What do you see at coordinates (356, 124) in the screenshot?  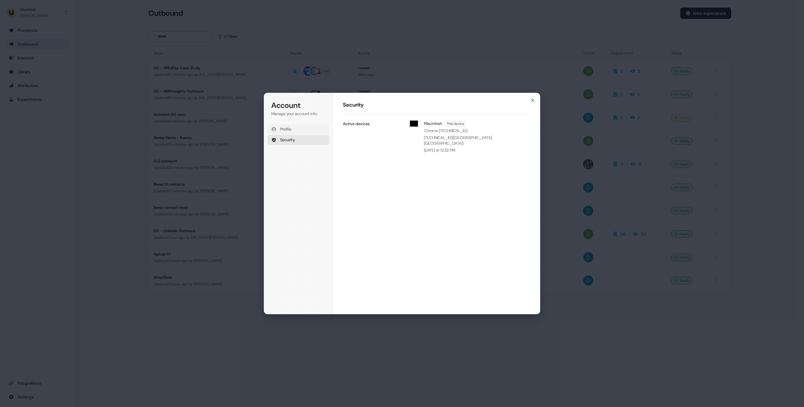 I see `p: Active devices` at bounding box center [356, 124].